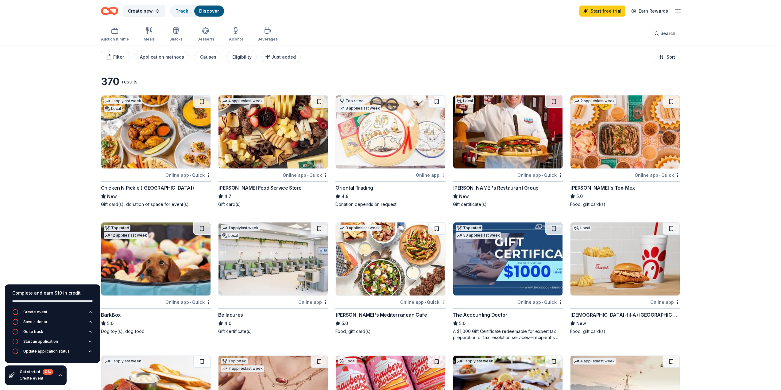 Image resolution: width=781 pixels, height=390 pixels. I want to click on button: Go to track, so click(52, 333).